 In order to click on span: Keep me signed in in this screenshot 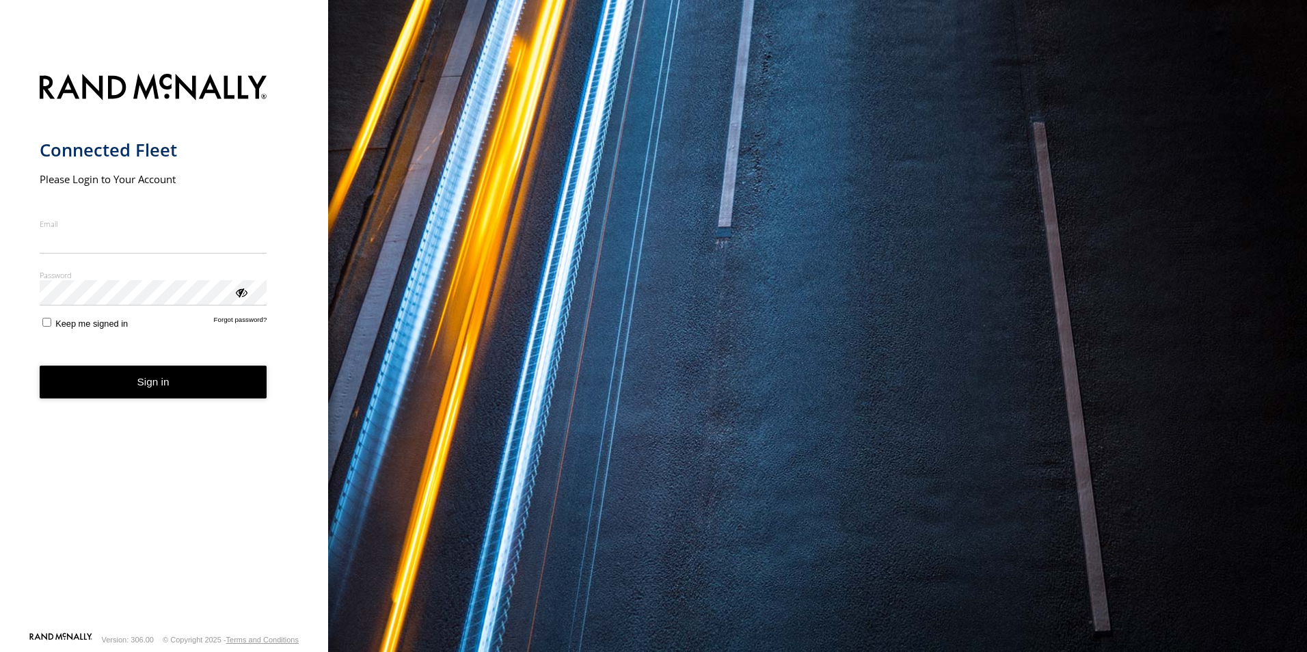, I will do `click(92, 323)`.